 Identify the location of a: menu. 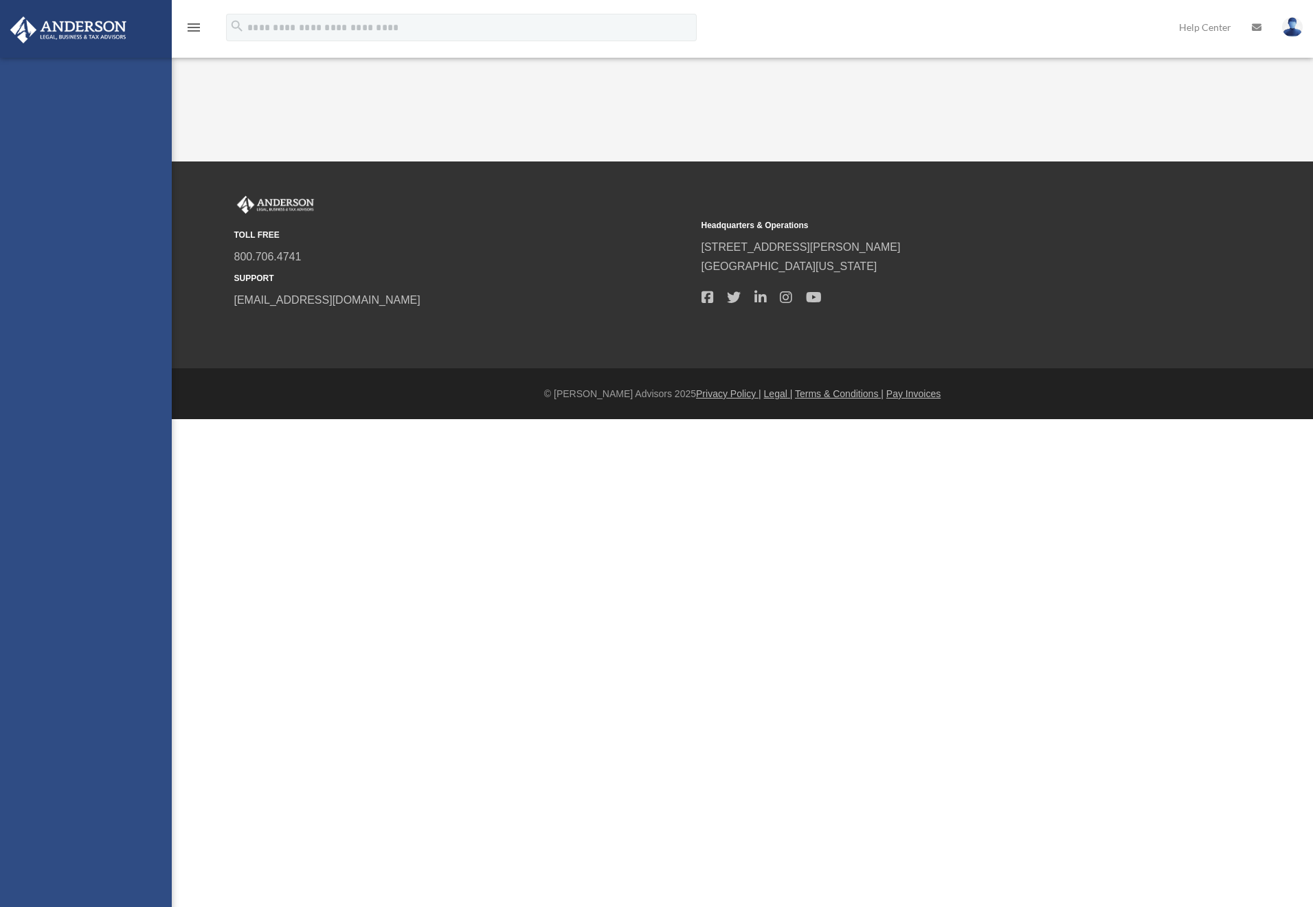
(194, 30).